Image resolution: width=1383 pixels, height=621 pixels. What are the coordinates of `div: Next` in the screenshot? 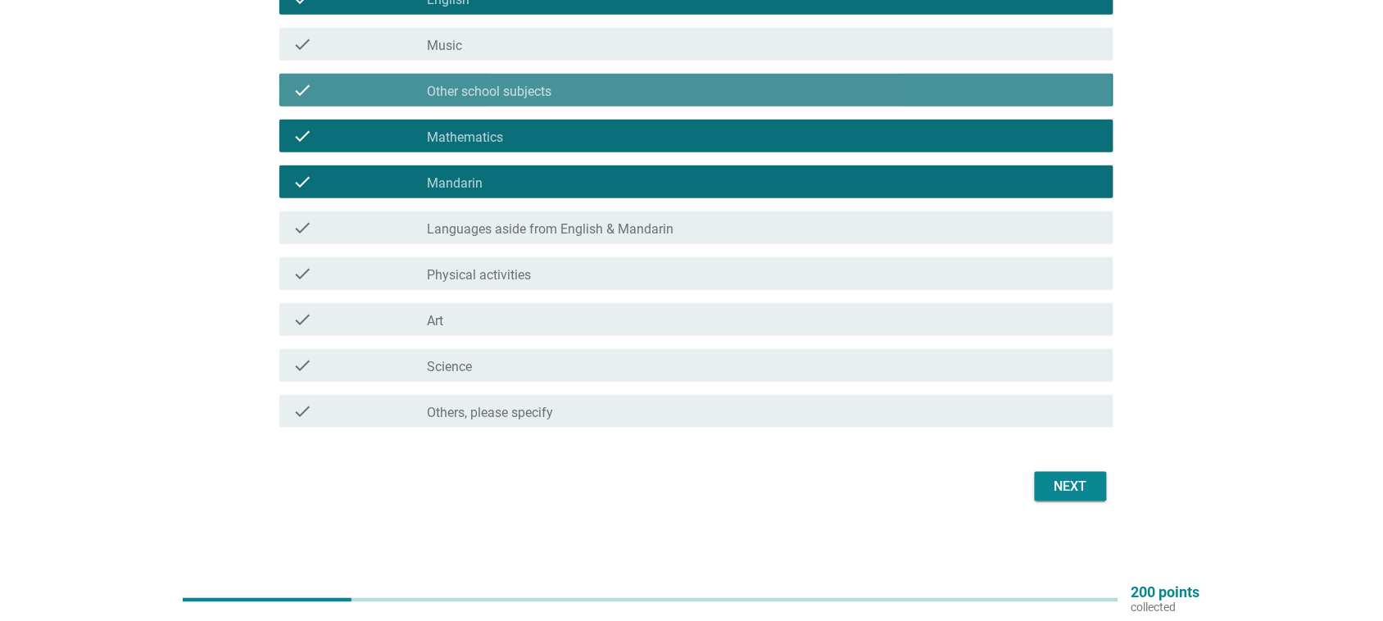 It's located at (1070, 486).